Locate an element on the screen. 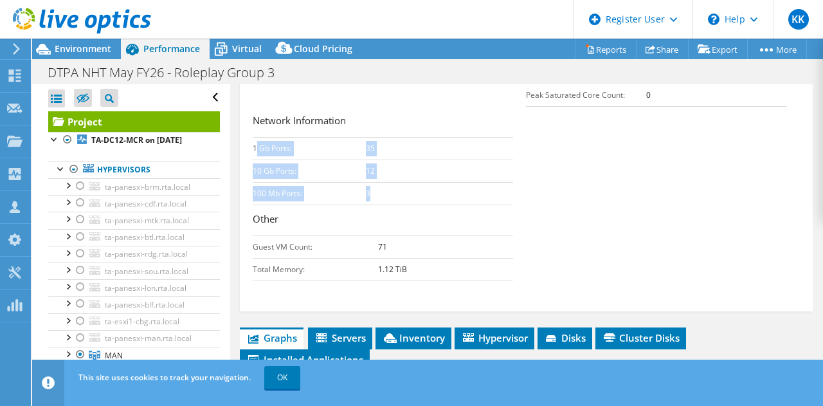  h1: DTPA NHT May FY26 - Roleplay Group 3 is located at coordinates (168, 73).